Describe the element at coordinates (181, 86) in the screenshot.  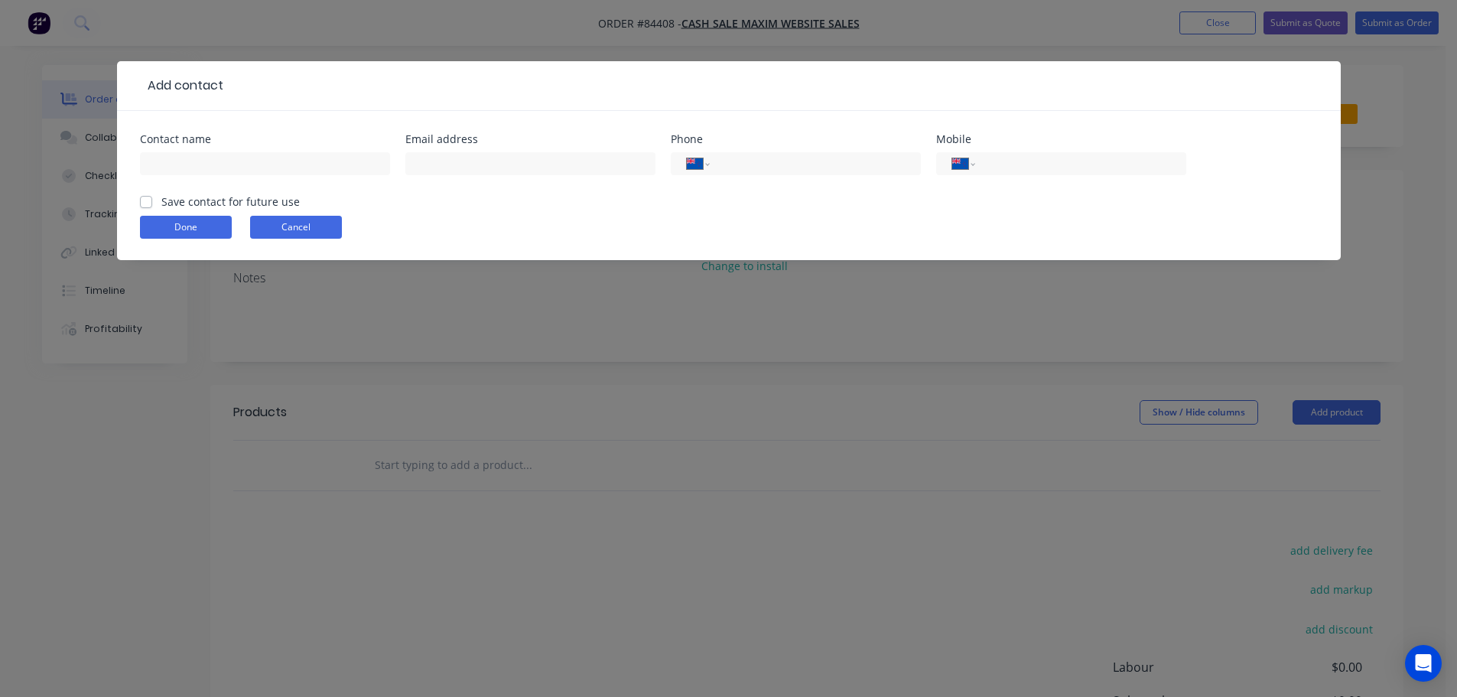
I see `div: Add contact` at that location.